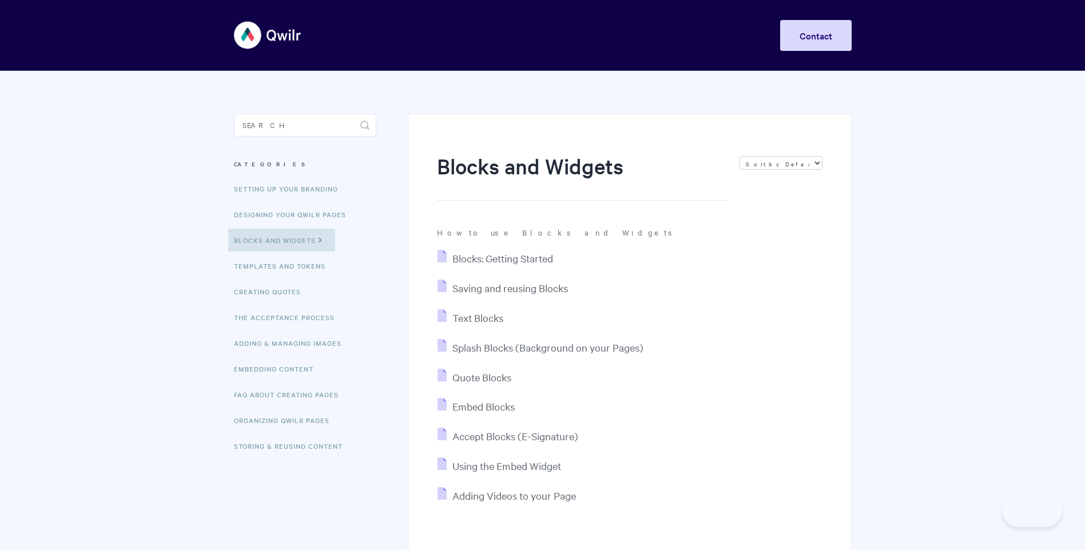 The image size is (1085, 550). What do you see at coordinates (483, 406) in the screenshot?
I see `span: Embed Blocks` at bounding box center [483, 406].